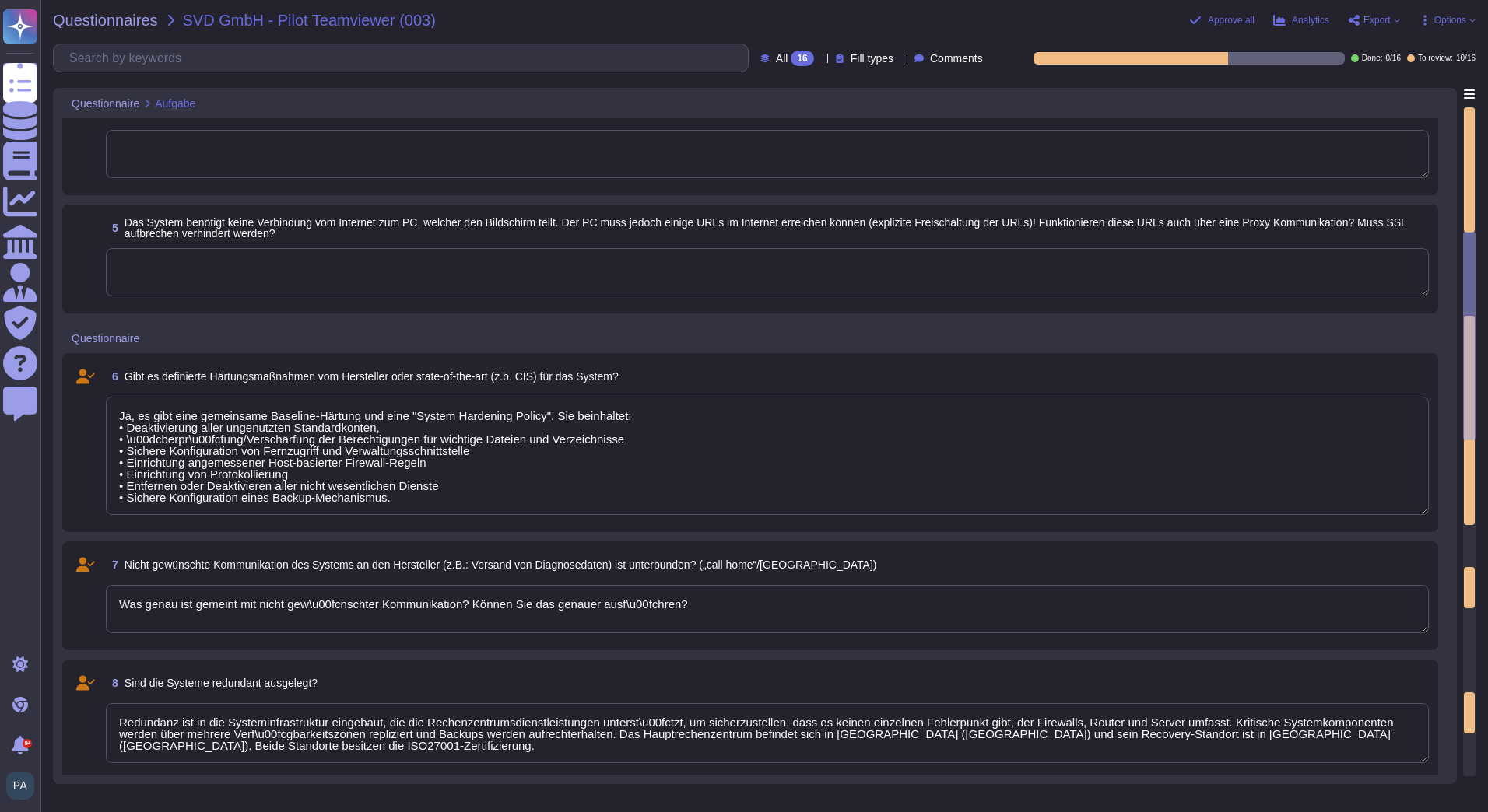 The height and width of the screenshot is (812, 1488). I want to click on button: Approve all, so click(1222, 20).